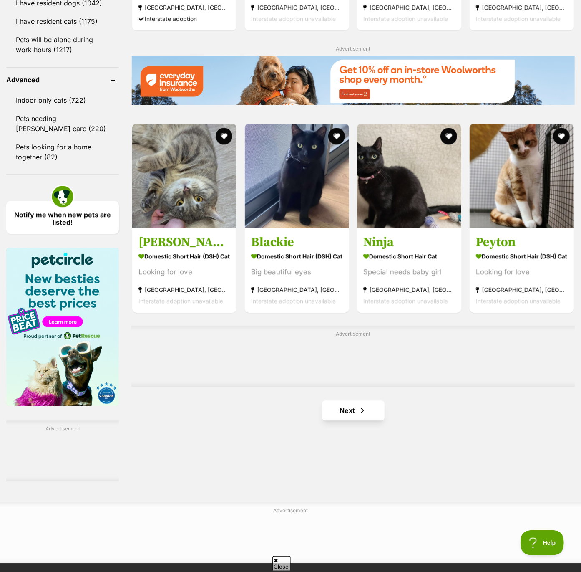 This screenshot has height=572, width=581. What do you see at coordinates (353, 410) in the screenshot?
I see `nav: Pagination` at bounding box center [353, 410].